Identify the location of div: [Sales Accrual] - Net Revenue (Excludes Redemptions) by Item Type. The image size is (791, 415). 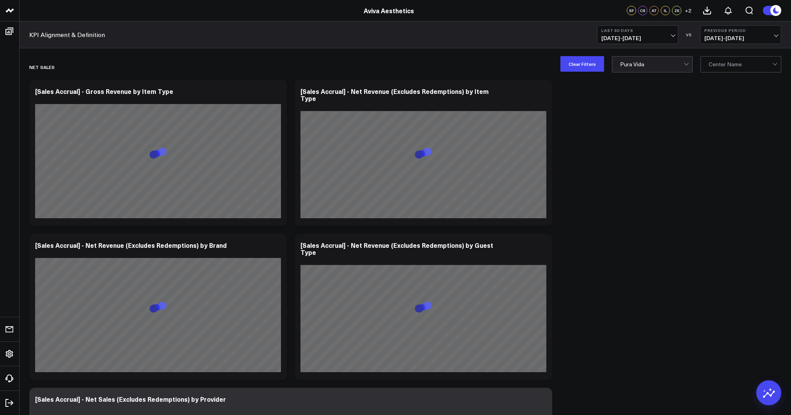
(394, 95).